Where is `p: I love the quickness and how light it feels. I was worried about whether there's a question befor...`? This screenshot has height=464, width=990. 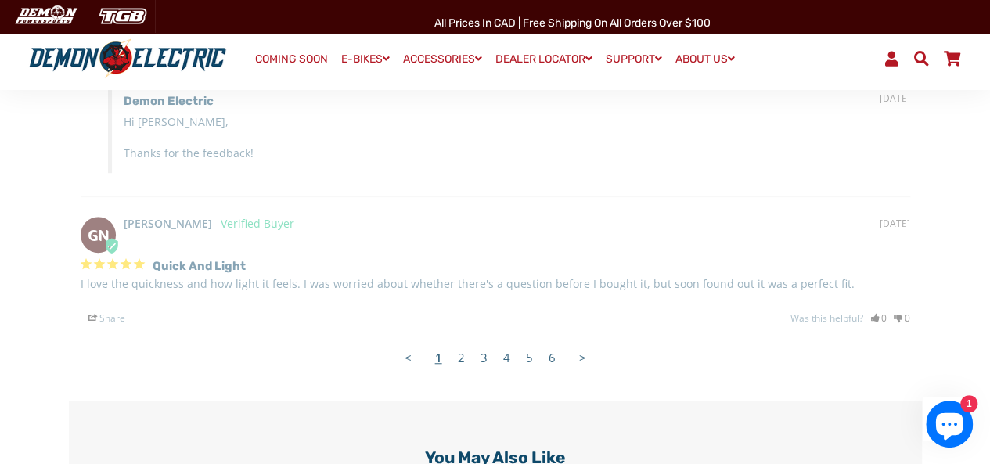
p: I love the quickness and how light it feels. I was worried about whether there's a question befor... is located at coordinates (495, 284).